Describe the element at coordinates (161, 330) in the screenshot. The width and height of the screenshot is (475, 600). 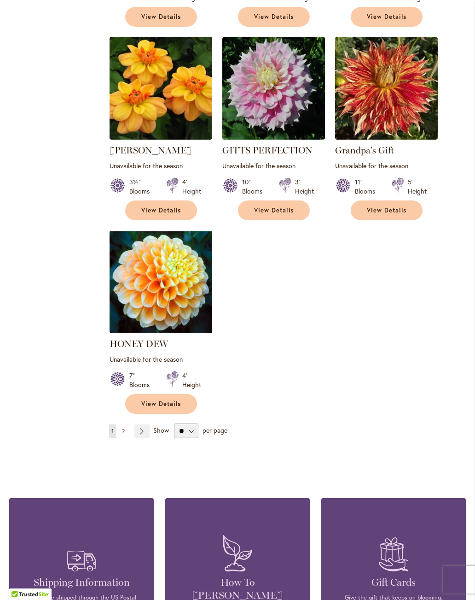
I see `a: Honey Dew` at that location.